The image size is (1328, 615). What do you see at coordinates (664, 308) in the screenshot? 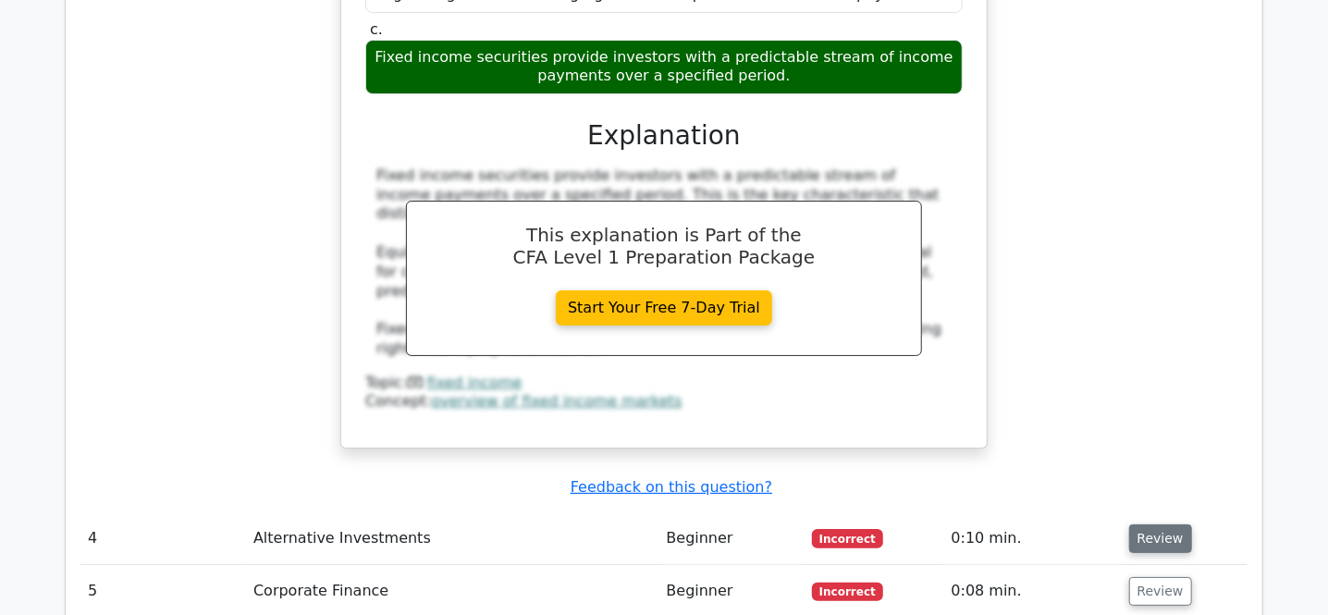
I see `a: Start Your Free 7-Day Trial` at bounding box center [664, 308].